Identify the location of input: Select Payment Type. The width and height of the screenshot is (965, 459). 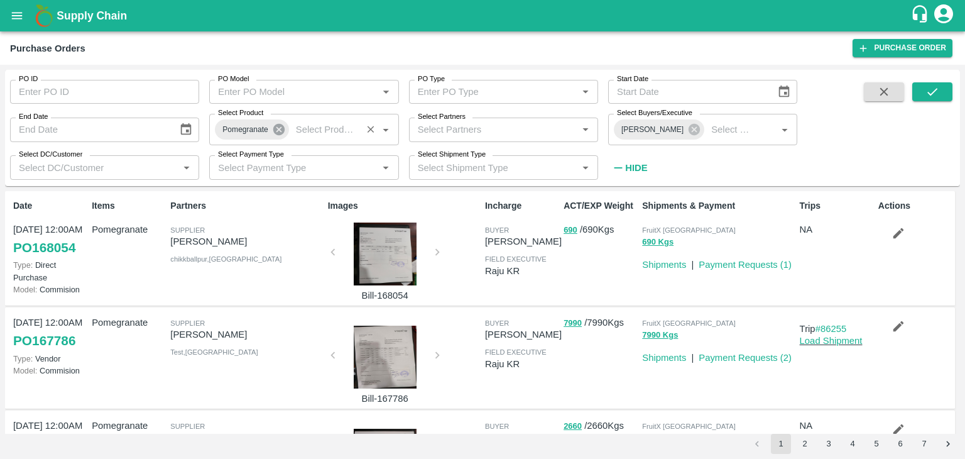
(285, 167).